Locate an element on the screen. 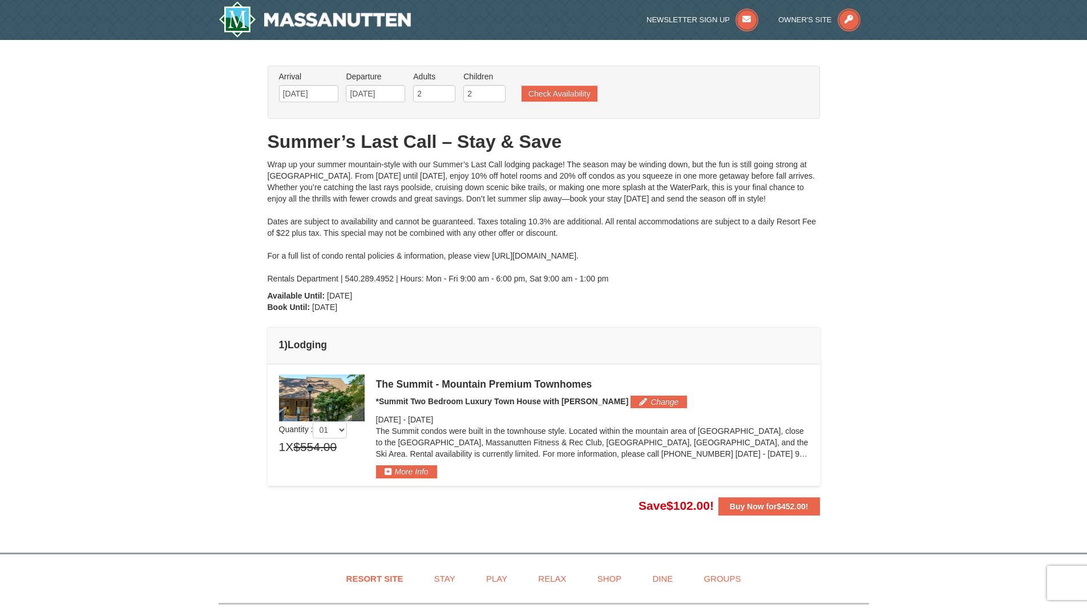 This screenshot has height=608, width=1087. a: Groups is located at coordinates (722, 578).